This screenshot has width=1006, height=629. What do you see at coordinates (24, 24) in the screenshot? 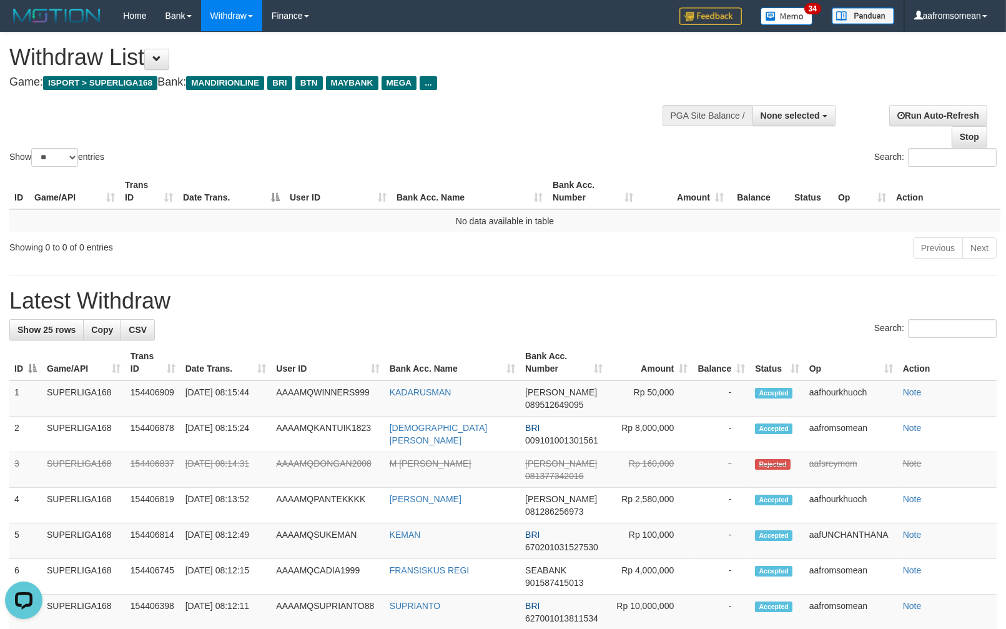
I see `button: Open LiveChat chat widget` at bounding box center [24, 24].